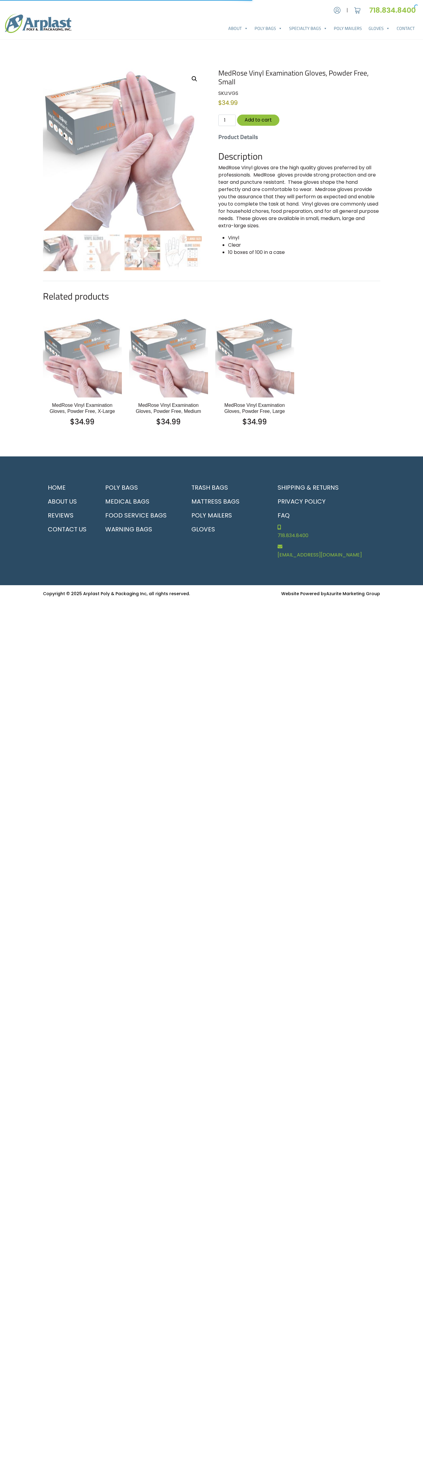  What do you see at coordinates (68, 515) in the screenshot?
I see `a: Reviews` at bounding box center [68, 515].